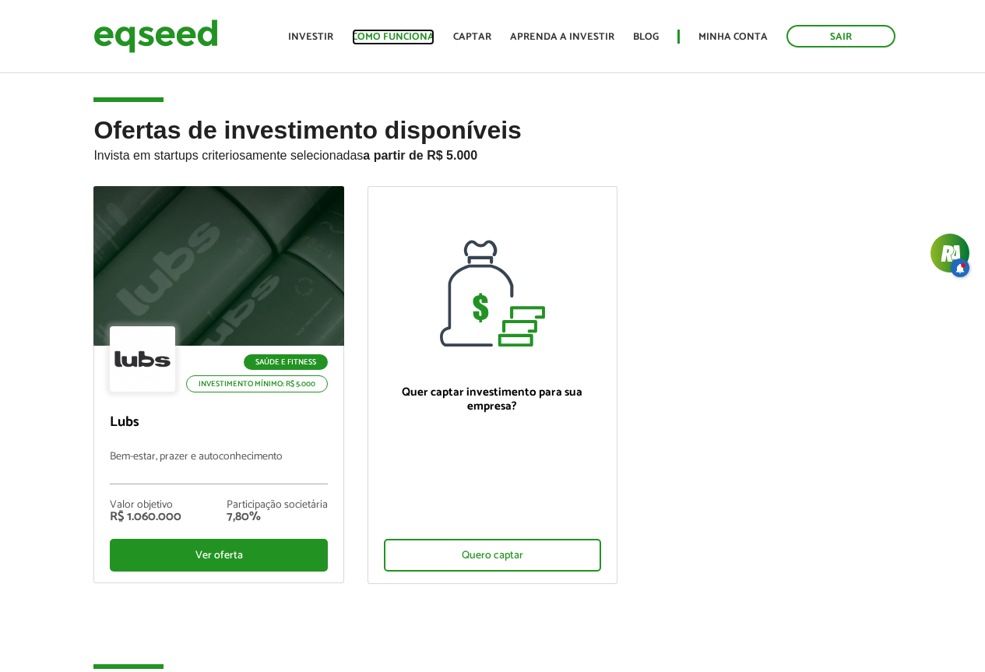 This screenshot has height=672, width=985. What do you see at coordinates (492, 151) in the screenshot?
I see `h2: Ofertas de investimento disponíveis` at bounding box center [492, 151].